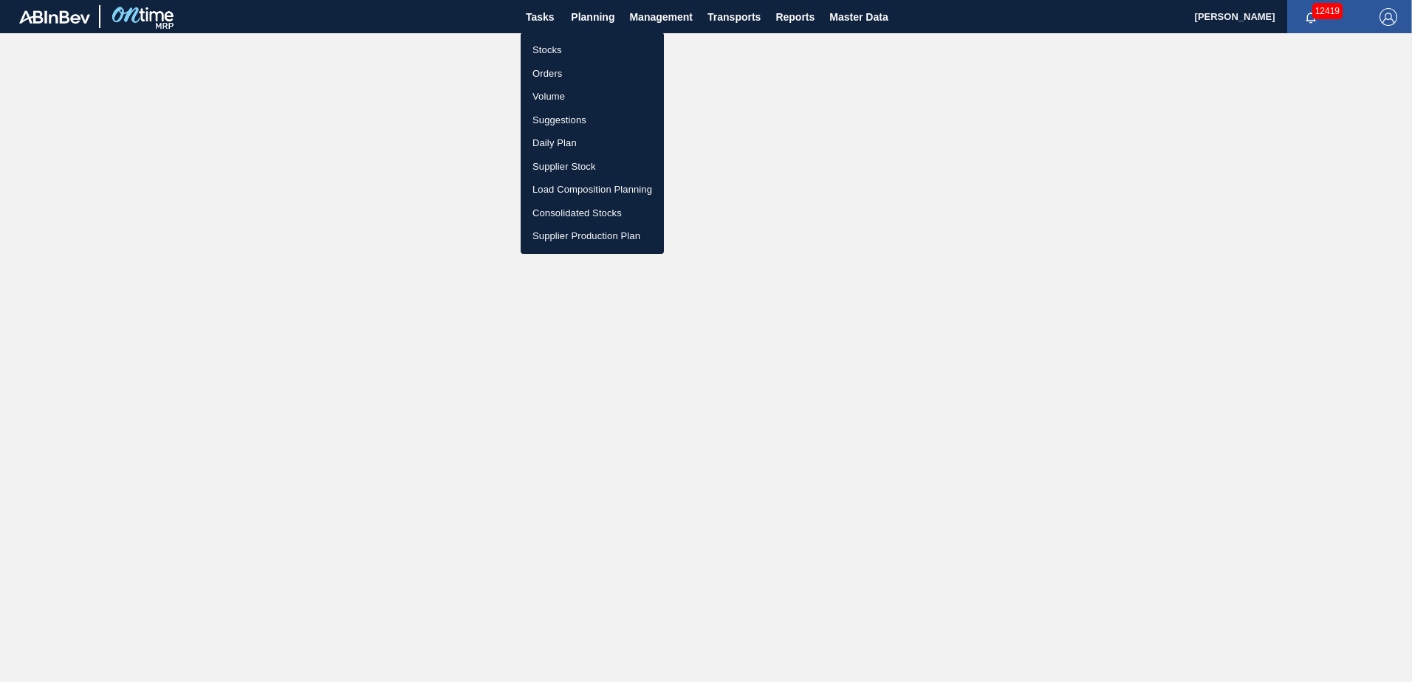 The image size is (1412, 682). What do you see at coordinates (592, 167) in the screenshot?
I see `a: Supplier Stock` at bounding box center [592, 167].